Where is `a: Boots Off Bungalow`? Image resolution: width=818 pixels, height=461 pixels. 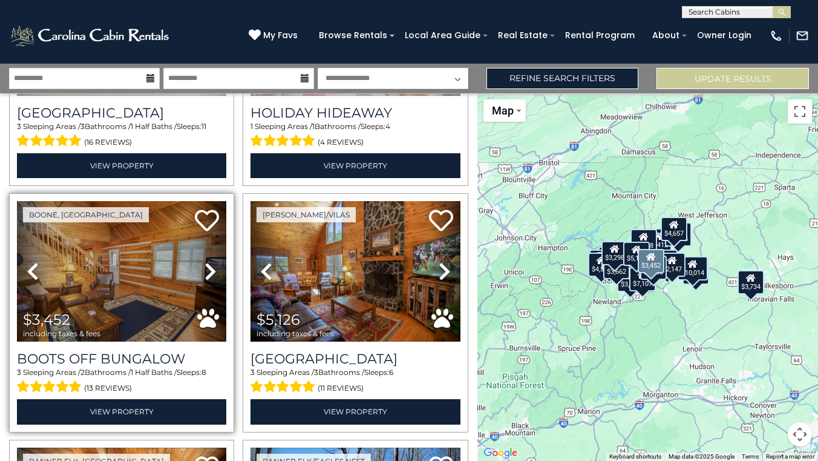 a: Boots Off Bungalow is located at coordinates (122, 358).